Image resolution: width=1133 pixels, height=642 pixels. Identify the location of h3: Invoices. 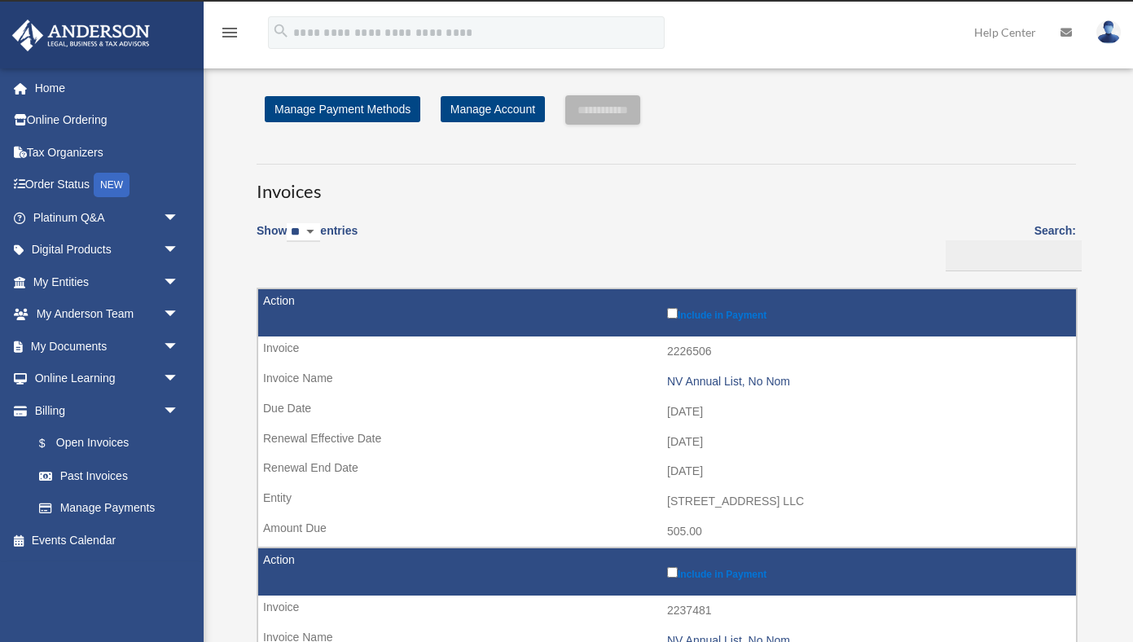
(666, 184).